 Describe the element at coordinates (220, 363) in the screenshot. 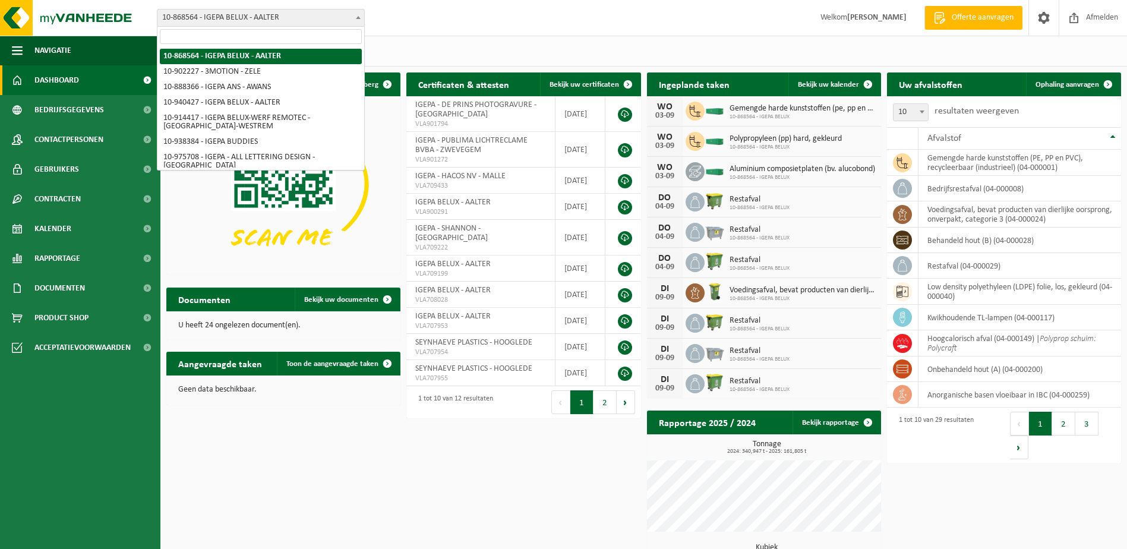

I see `h2: Aangevraagde taken` at that location.